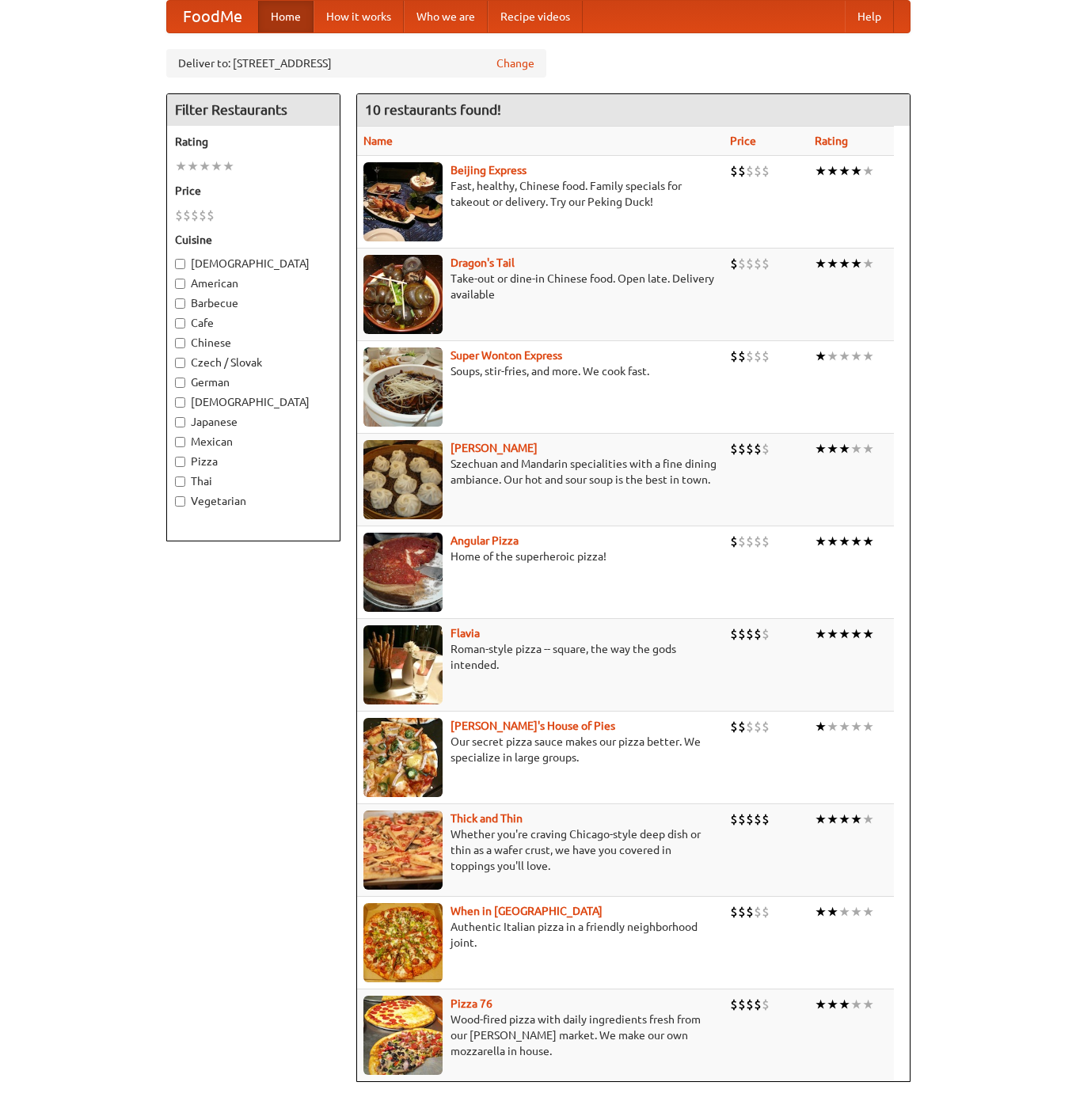 This screenshot has height=1120, width=1076. I want to click on input: Thai, so click(179, 482).